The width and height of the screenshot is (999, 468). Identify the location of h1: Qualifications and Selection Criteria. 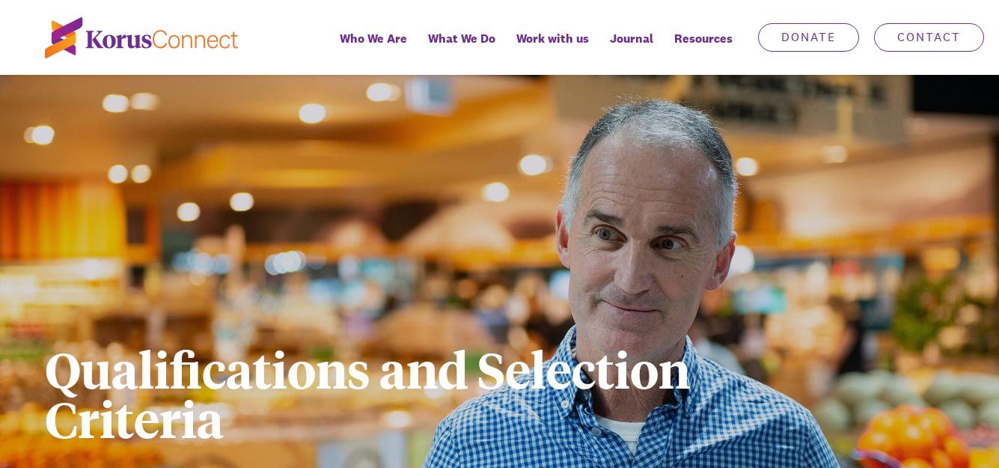
(383, 394).